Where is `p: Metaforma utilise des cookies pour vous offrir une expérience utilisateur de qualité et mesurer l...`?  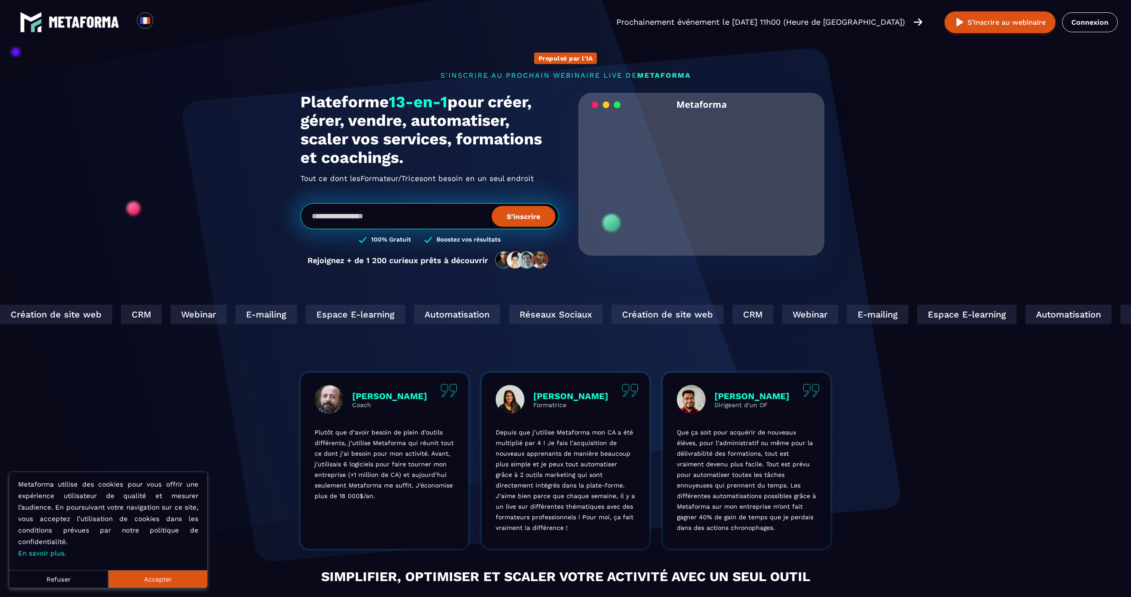
p: Metaforma utilise des cookies pour vous offrir une expérience utilisateur de qualité et mesurer l... is located at coordinates (108, 519).